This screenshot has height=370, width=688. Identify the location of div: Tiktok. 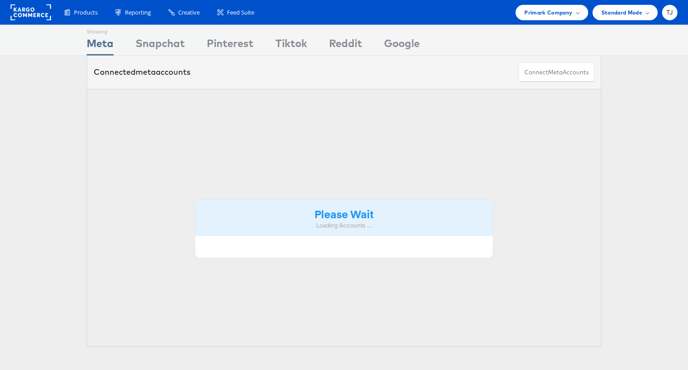
(291, 45).